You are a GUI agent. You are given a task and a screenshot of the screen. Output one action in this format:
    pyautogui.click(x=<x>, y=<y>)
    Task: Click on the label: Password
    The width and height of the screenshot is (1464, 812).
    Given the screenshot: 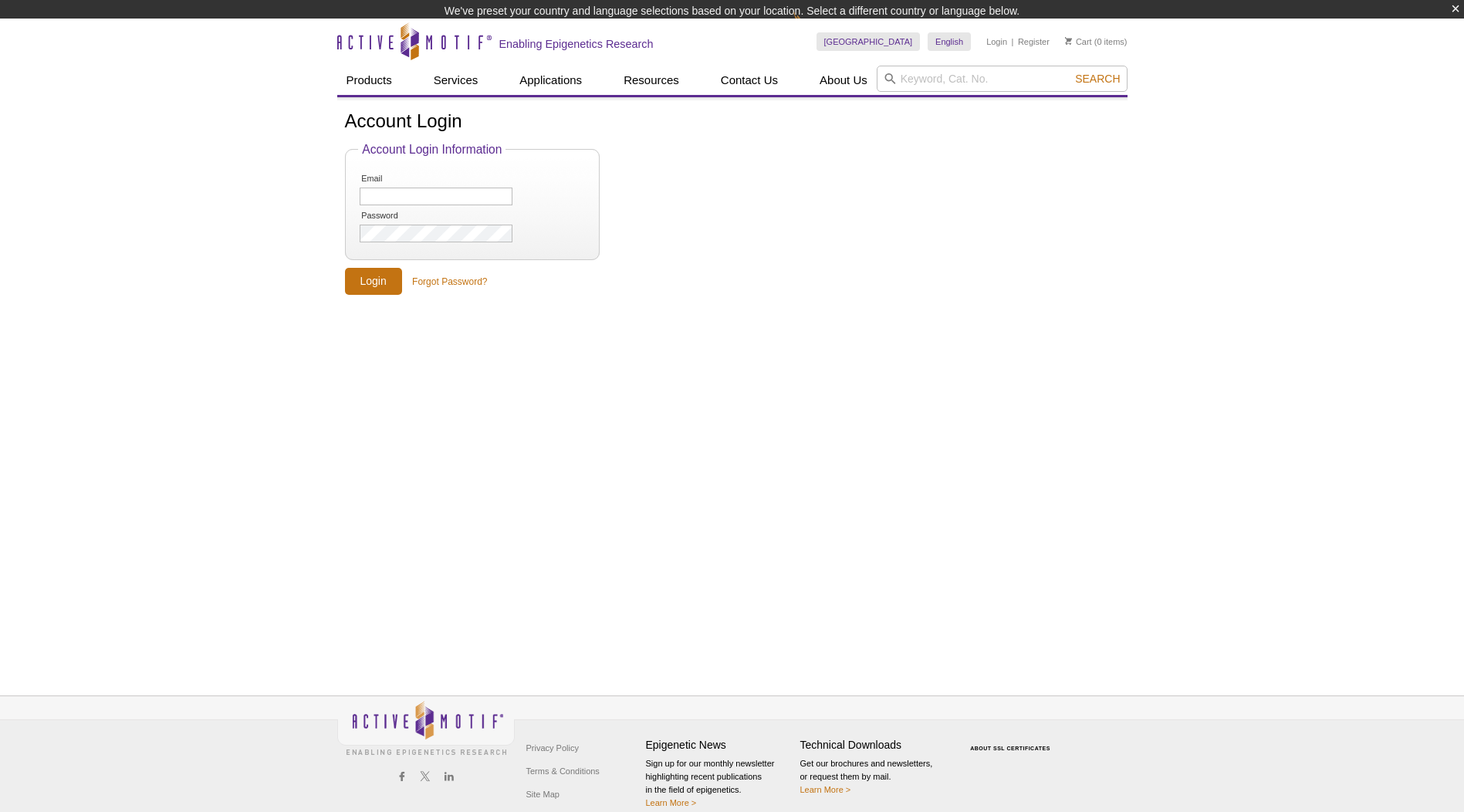 What is the action you would take?
    pyautogui.click(x=399, y=215)
    